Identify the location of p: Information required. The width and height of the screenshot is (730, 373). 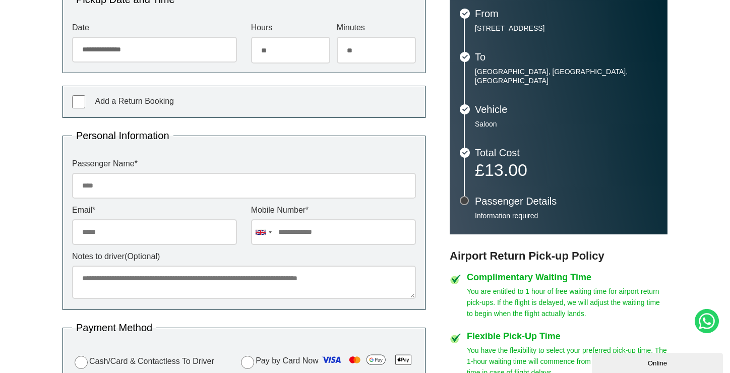
(566, 216).